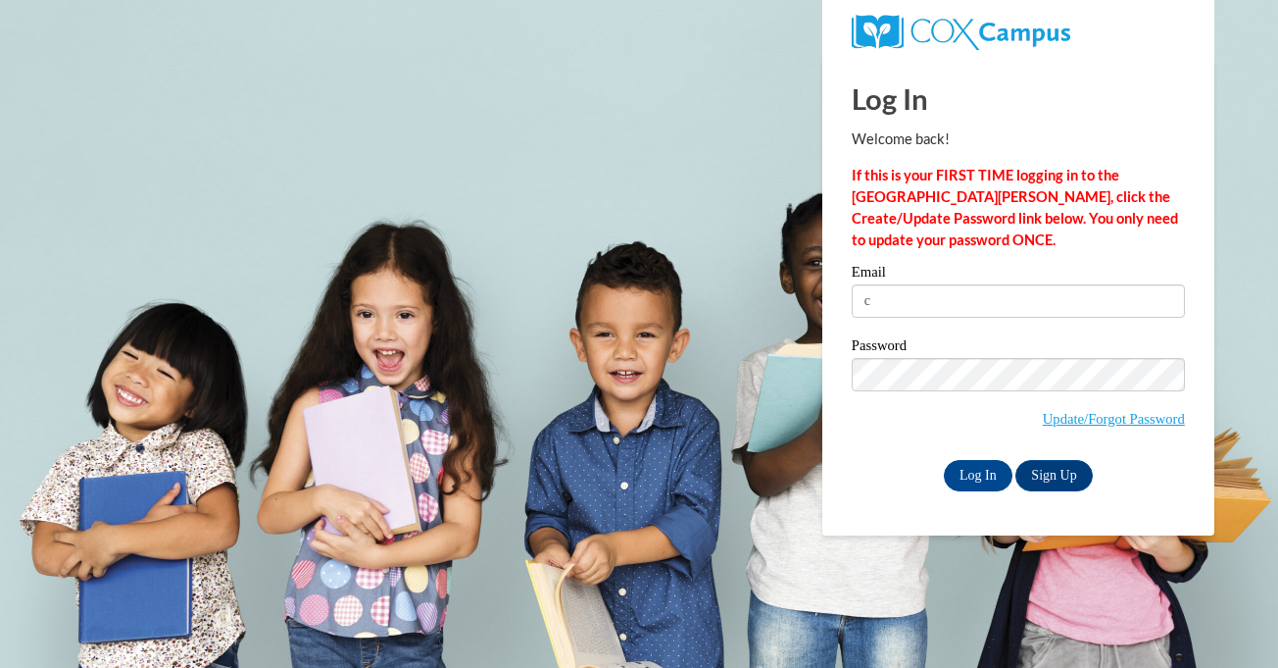  What do you see at coordinates (1018, 348) in the screenshot?
I see `label: Password` at bounding box center [1018, 348].